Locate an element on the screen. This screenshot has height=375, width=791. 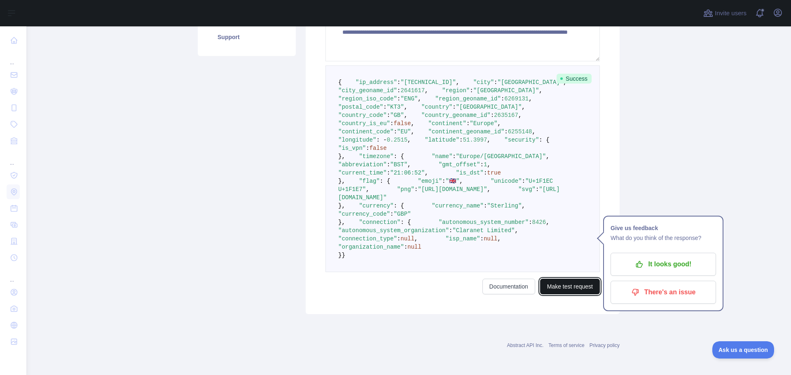
span: "city_geoname_id" is located at coordinates (367, 91).